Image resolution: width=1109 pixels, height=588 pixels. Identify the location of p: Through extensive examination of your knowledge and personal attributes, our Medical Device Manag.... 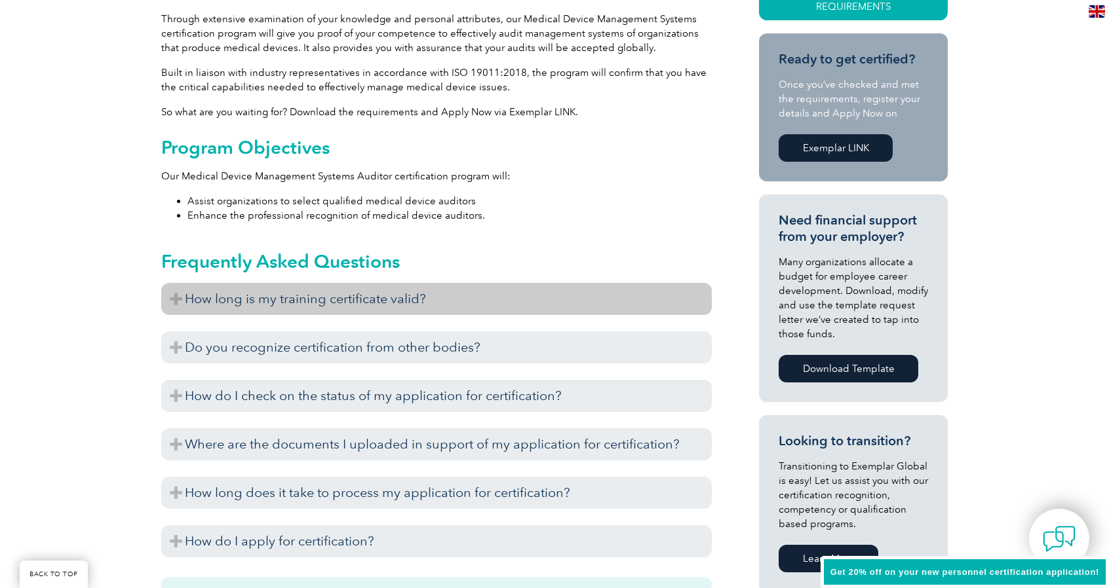
(436, 33).